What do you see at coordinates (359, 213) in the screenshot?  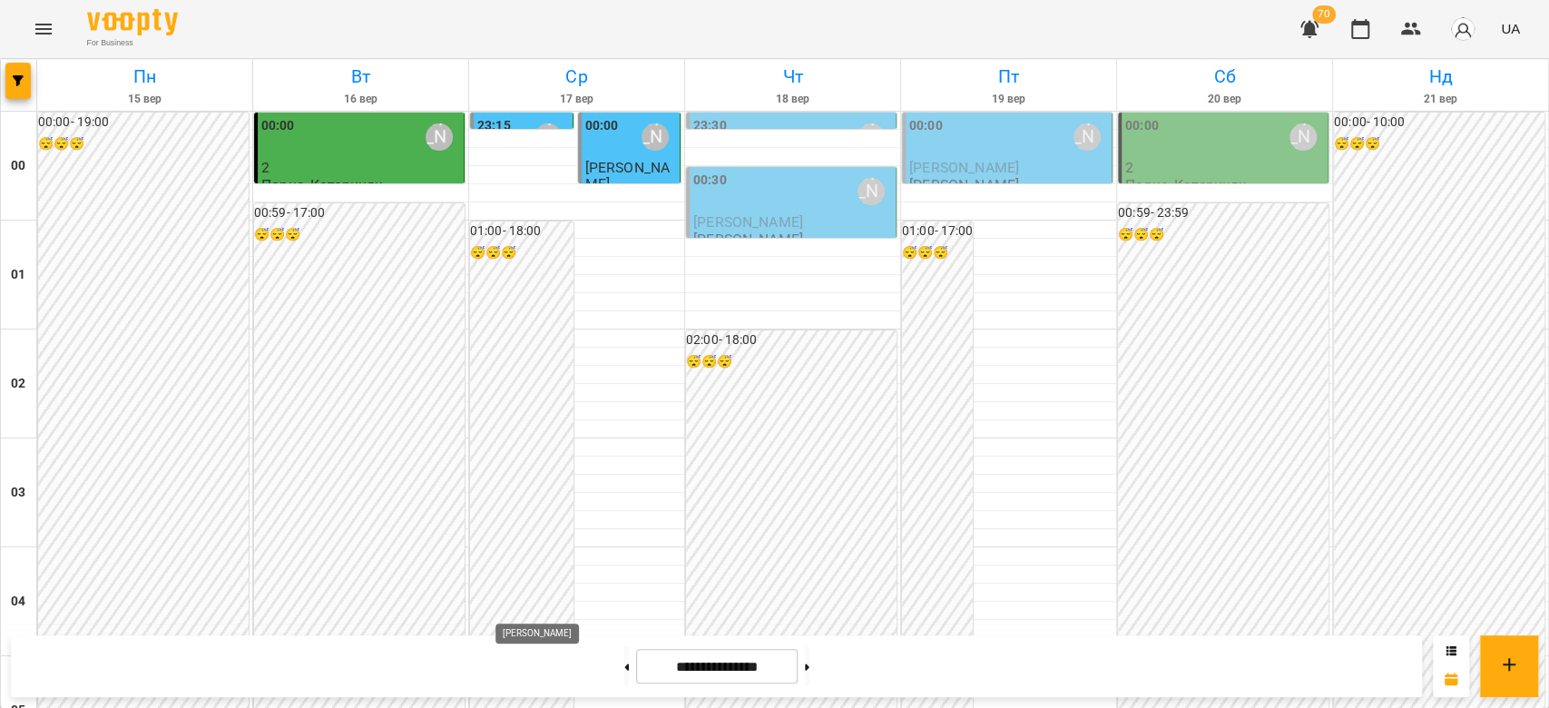 I see `h6: 00:59 - 17:00` at bounding box center [359, 213].